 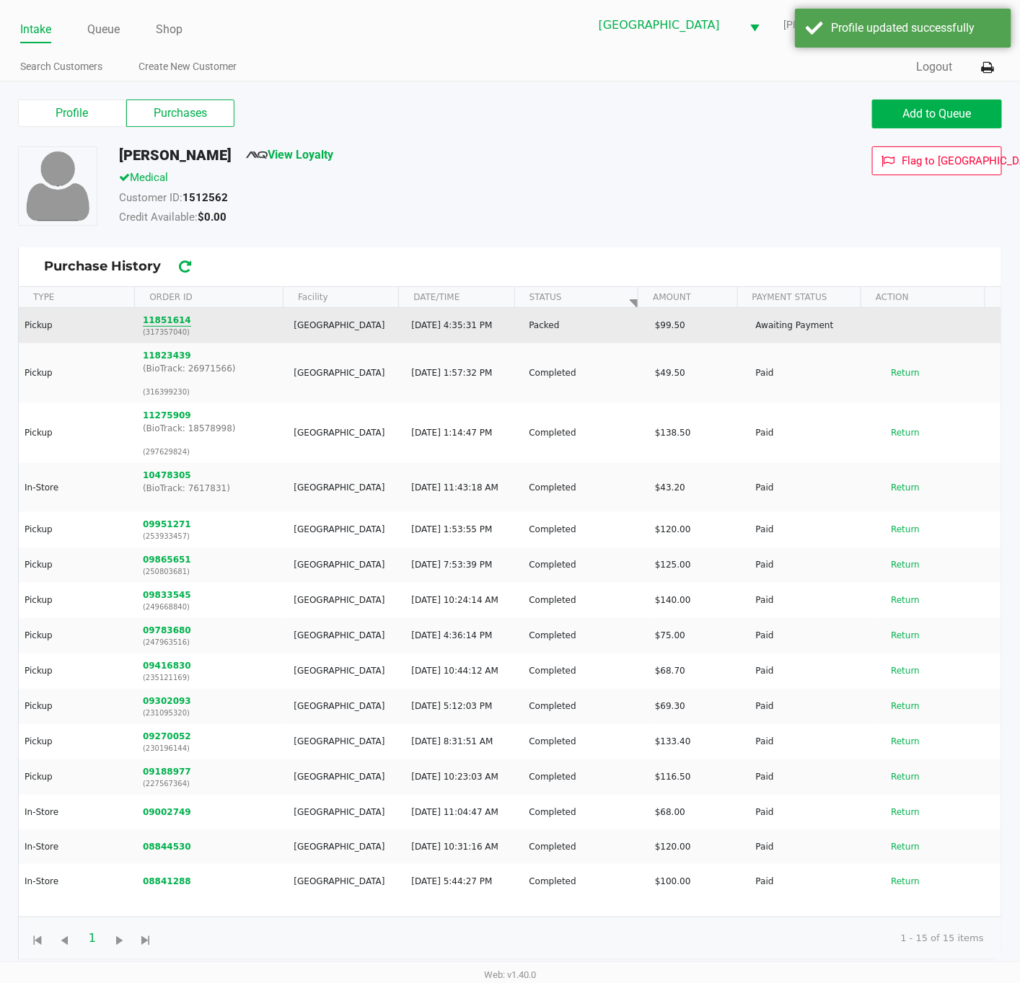 I want to click on p: (247963516), so click(x=212, y=642).